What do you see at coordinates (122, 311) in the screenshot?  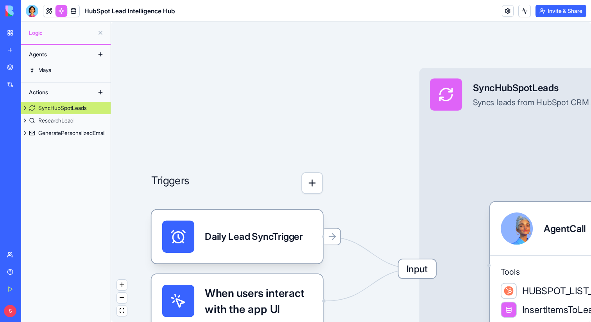 I see `button: fit view` at bounding box center [122, 311].